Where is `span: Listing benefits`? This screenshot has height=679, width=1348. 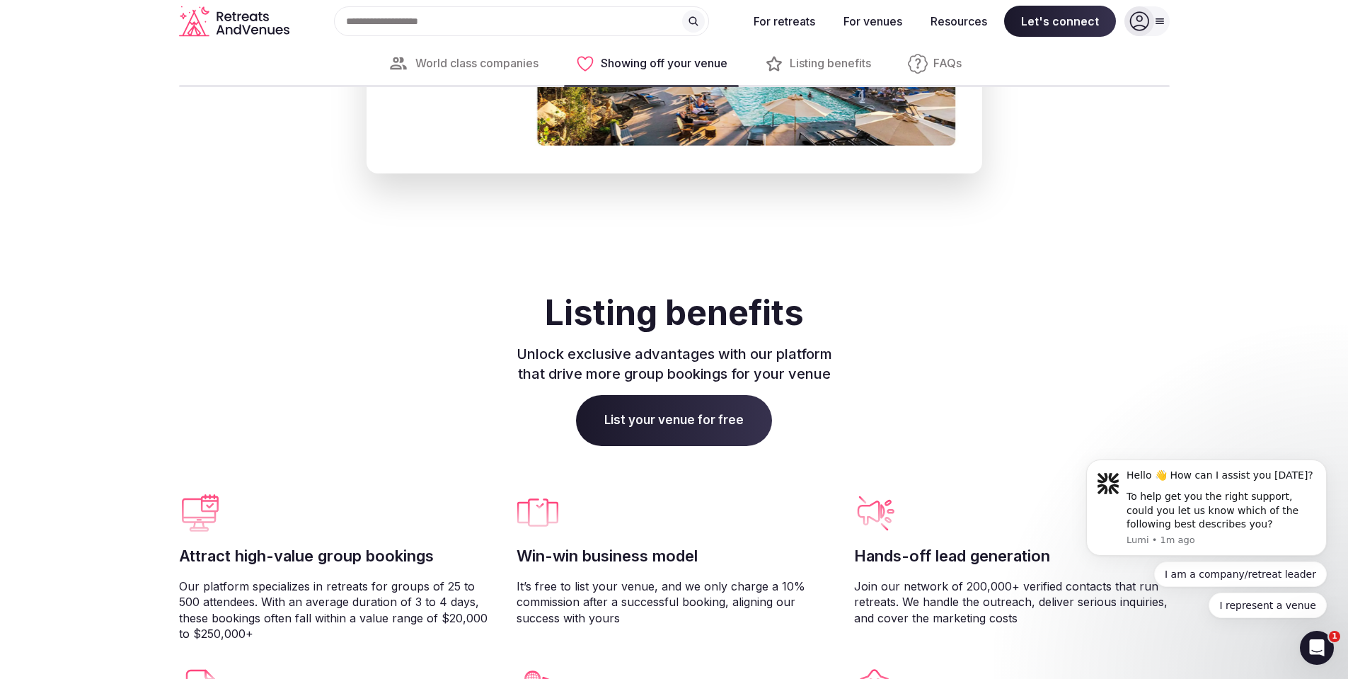
span: Listing benefits is located at coordinates (830, 64).